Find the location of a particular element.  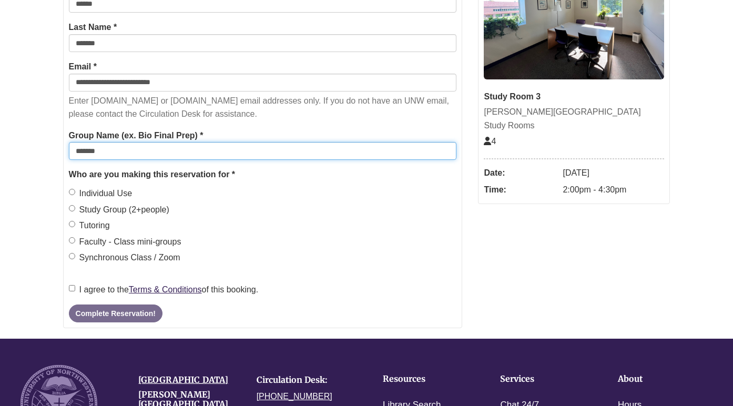

label: Last Name * is located at coordinates (93, 27).